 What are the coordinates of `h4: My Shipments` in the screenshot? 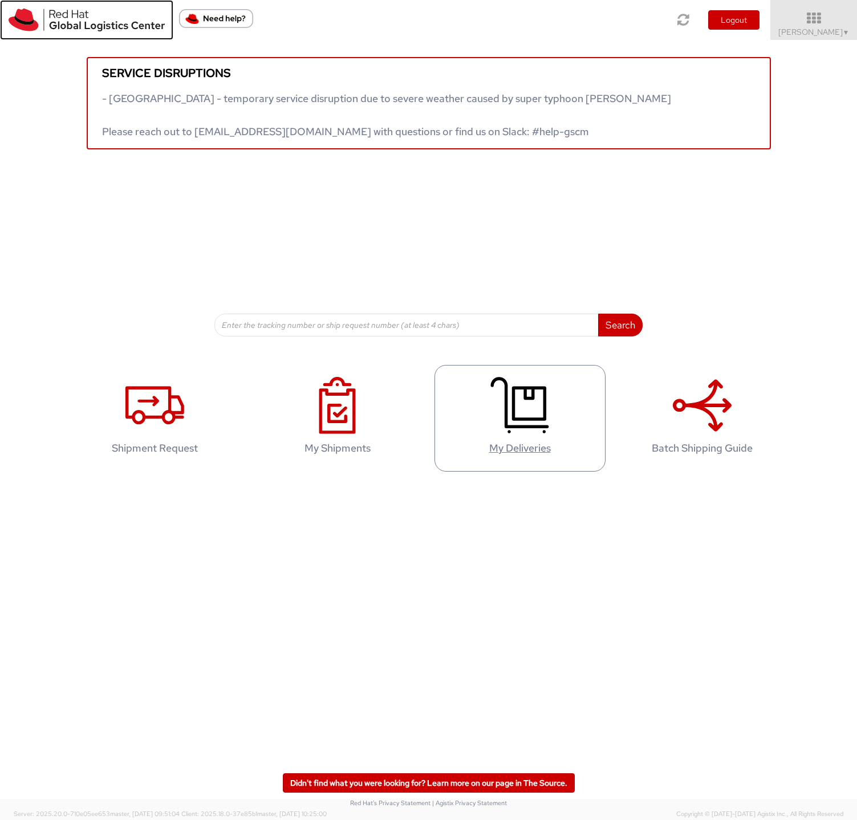 It's located at (338, 448).